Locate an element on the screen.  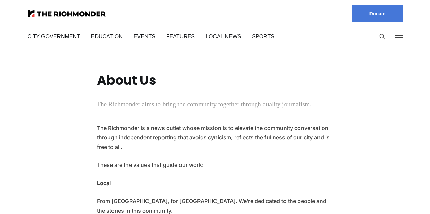
a: Features is located at coordinates (176, 36).